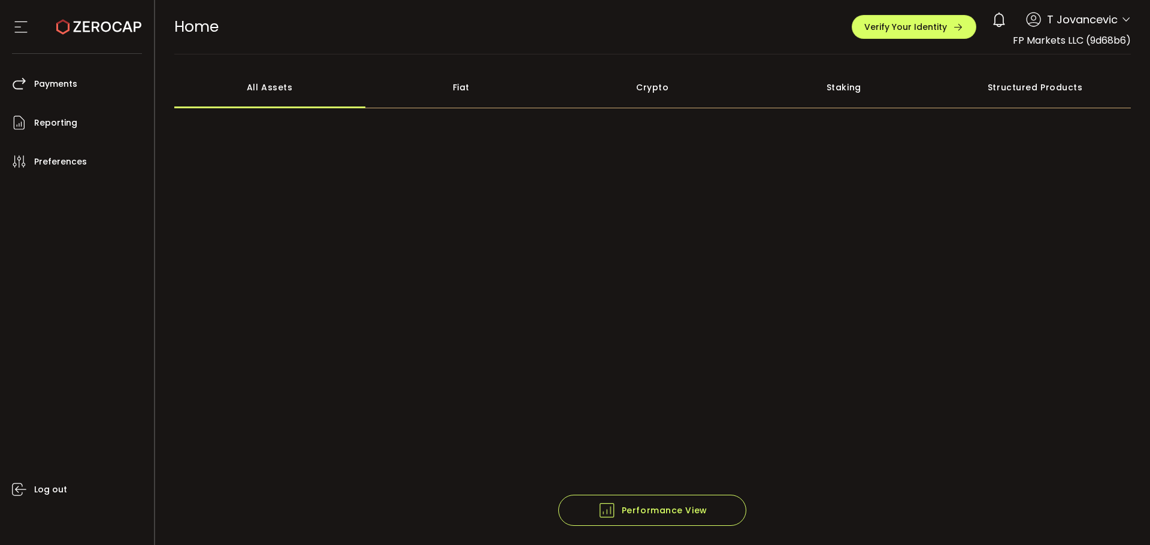  Describe the element at coordinates (60, 162) in the screenshot. I see `span: Preferences` at that location.